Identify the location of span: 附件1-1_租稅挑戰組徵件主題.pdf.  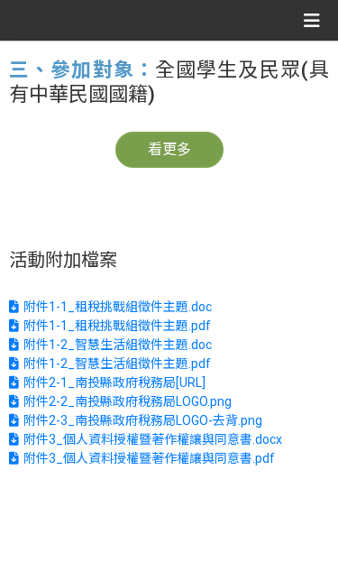
(117, 327).